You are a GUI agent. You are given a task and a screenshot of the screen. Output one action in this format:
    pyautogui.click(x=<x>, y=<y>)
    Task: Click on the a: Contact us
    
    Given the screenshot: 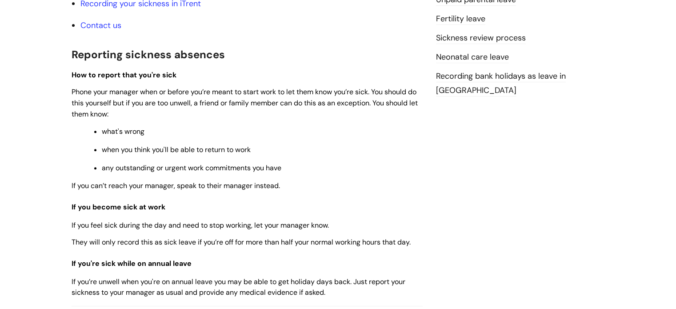 What is the action you would take?
    pyautogui.click(x=101, y=25)
    